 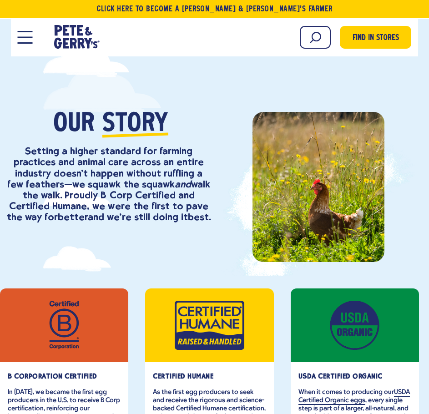 What do you see at coordinates (376, 37) in the screenshot?
I see `a: Find in Stores` at bounding box center [376, 37].